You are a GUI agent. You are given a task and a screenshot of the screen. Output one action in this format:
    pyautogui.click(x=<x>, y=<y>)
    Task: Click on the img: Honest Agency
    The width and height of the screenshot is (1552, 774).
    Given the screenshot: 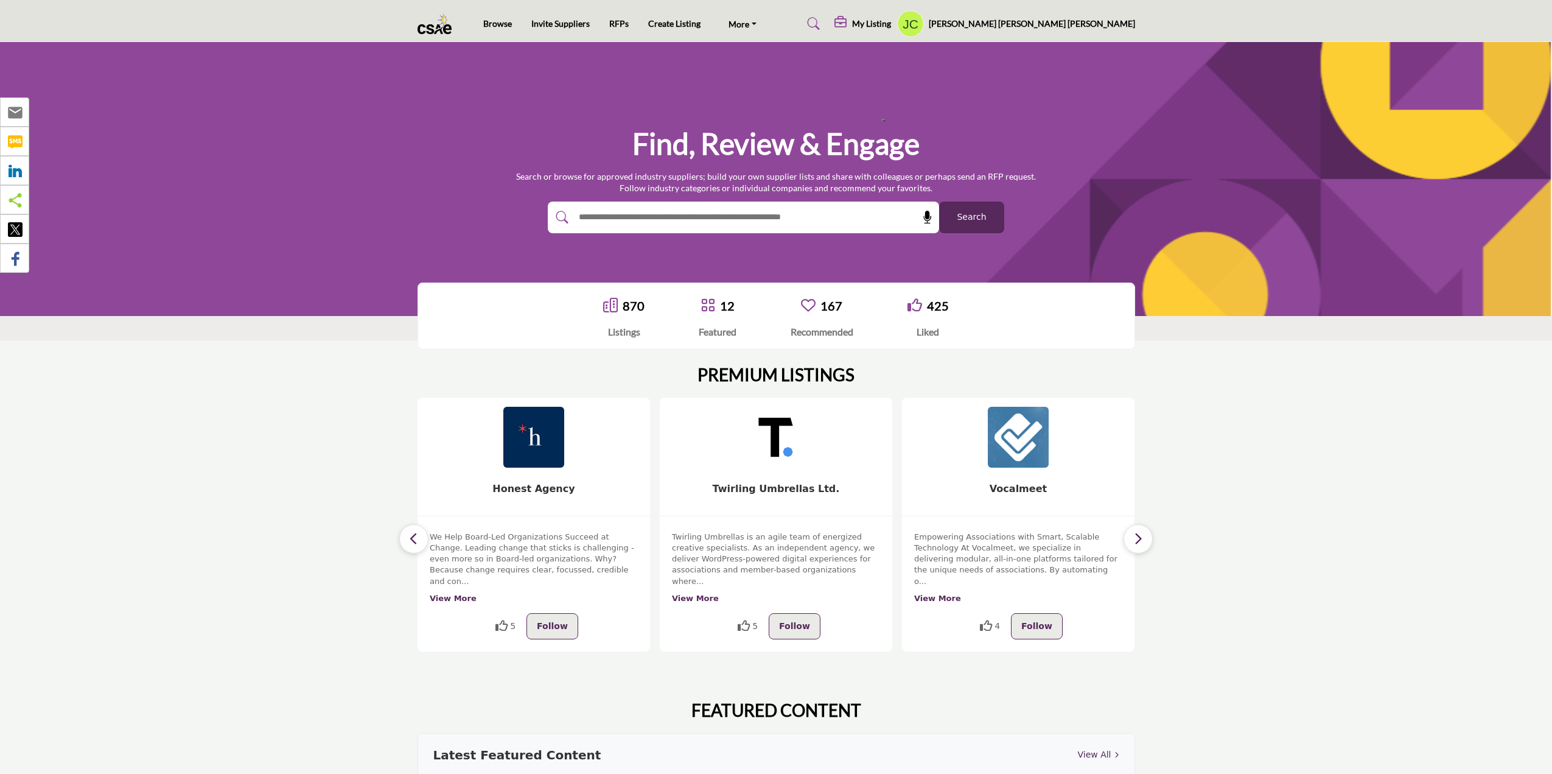 What is the action you would take?
    pyautogui.click(x=534, y=437)
    